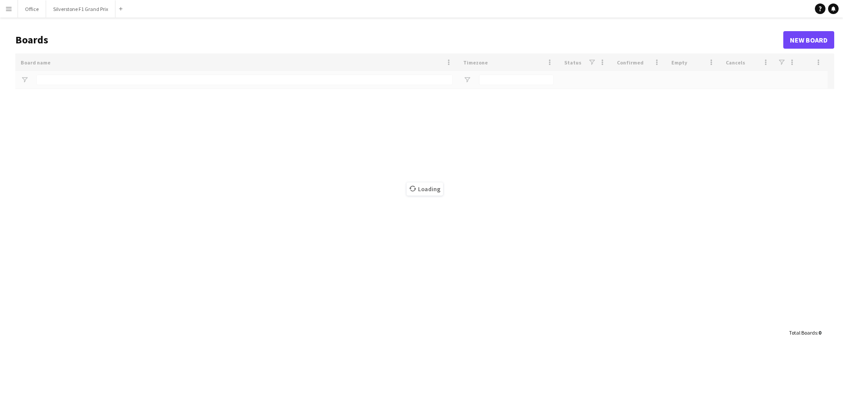 This screenshot has height=403, width=843. Describe the element at coordinates (803, 333) in the screenshot. I see `span: Total Boards` at that location.